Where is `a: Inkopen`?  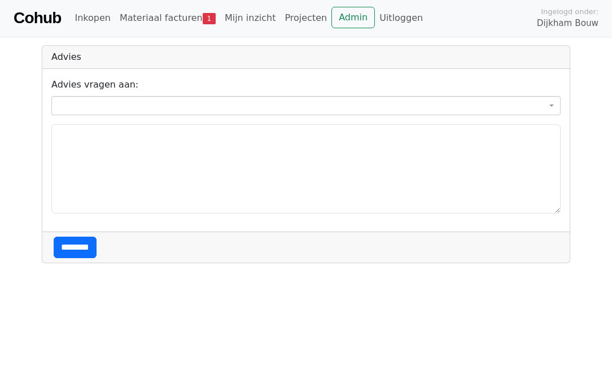 a: Inkopen is located at coordinates (92, 18).